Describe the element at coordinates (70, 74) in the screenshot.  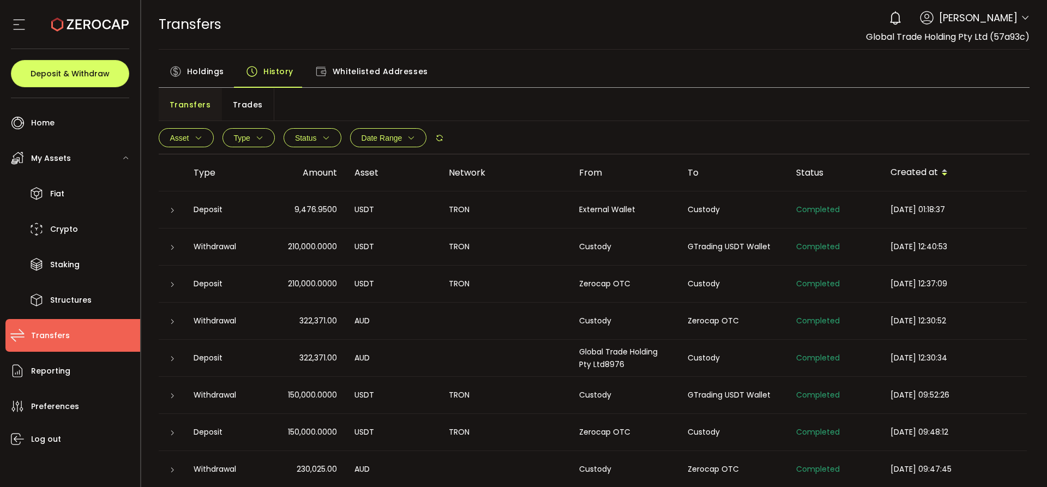
I see `span: Deposit & Withdraw` at that location.